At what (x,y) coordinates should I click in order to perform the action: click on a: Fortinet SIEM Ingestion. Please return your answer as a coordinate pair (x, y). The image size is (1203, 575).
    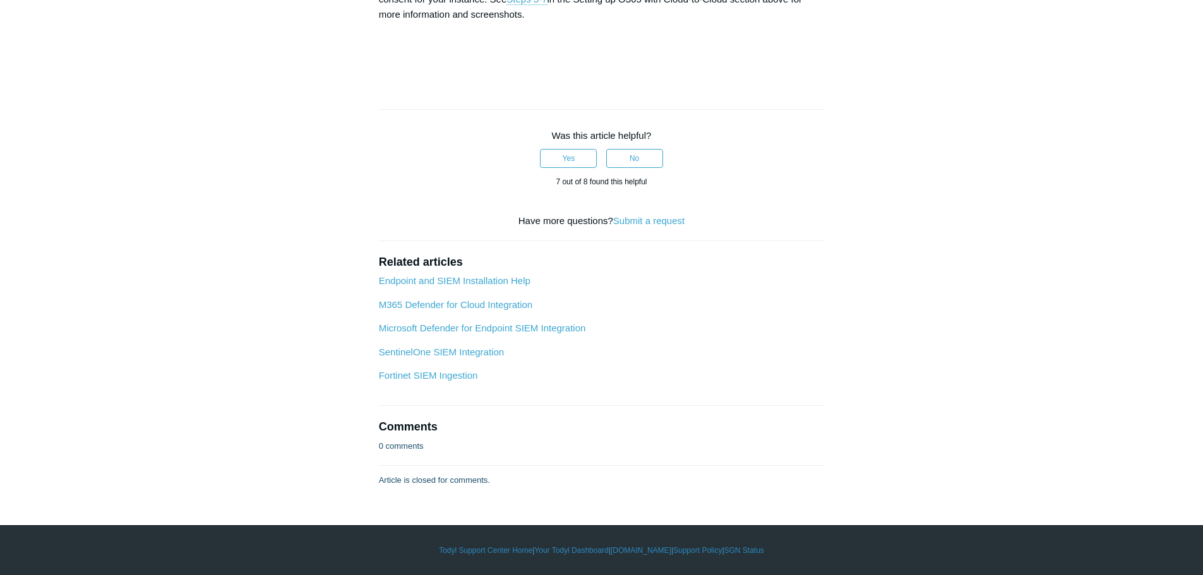
    Looking at the image, I should click on (428, 375).